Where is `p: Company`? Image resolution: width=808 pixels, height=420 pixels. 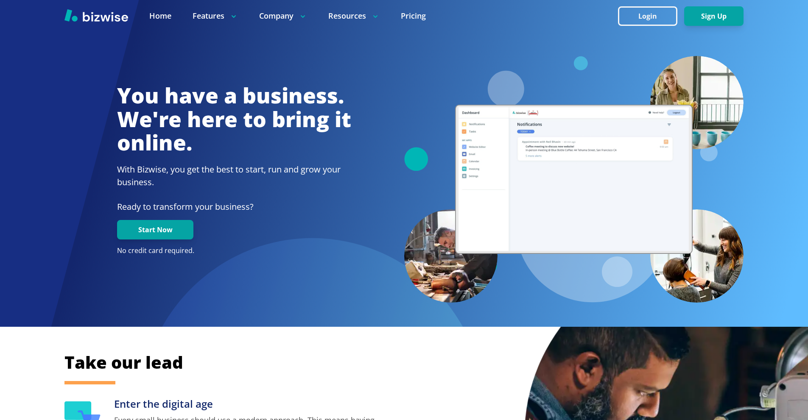
p: Company is located at coordinates (283, 16).